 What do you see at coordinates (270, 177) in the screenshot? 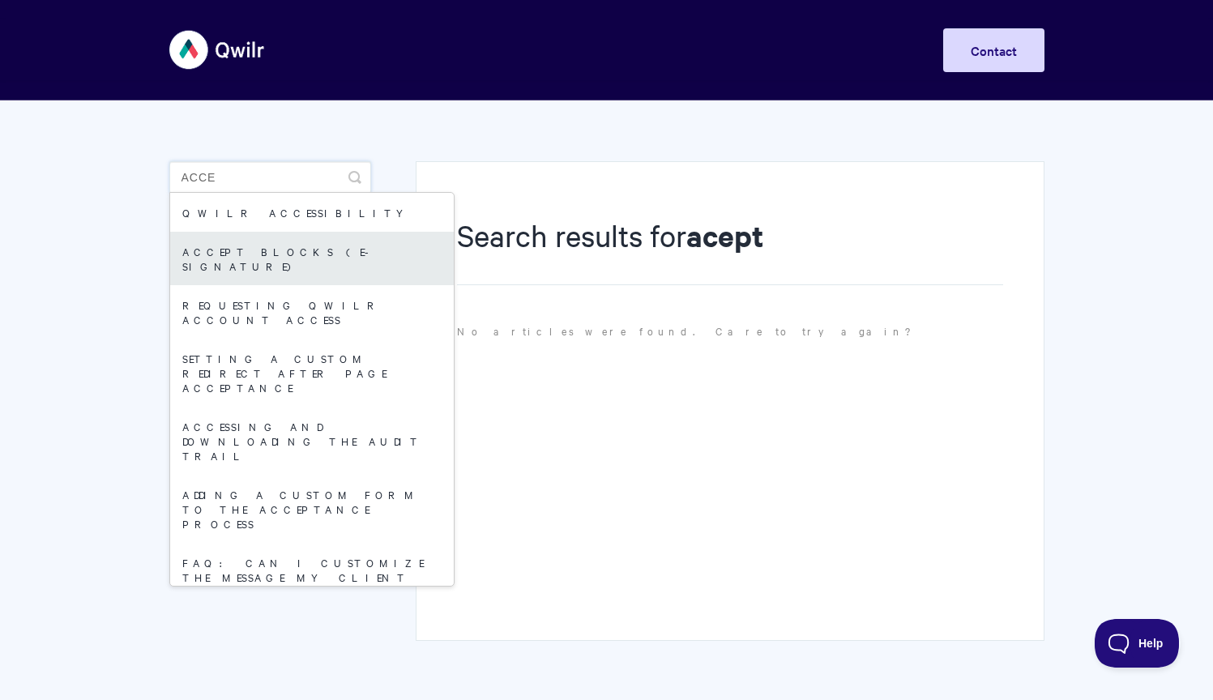
I see `input: Search` at bounding box center [270, 177].